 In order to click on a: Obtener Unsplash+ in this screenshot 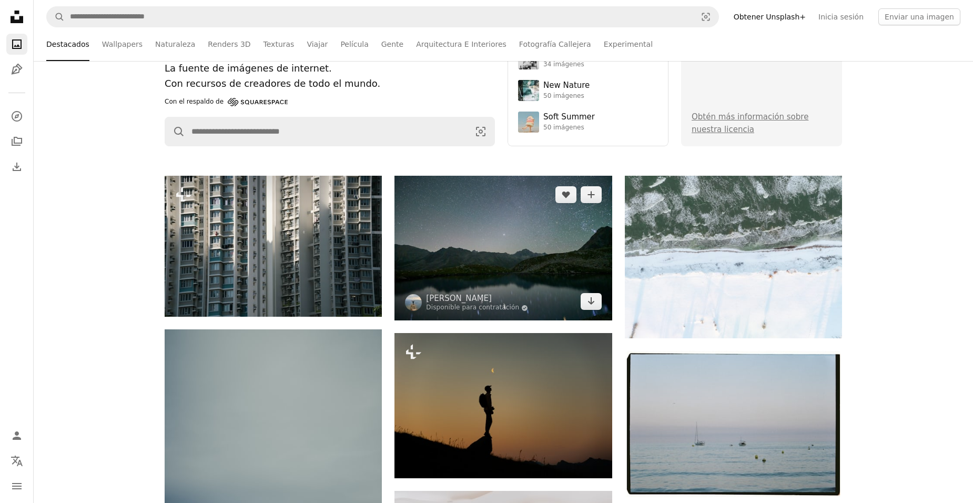, I will do `click(769, 17)`.